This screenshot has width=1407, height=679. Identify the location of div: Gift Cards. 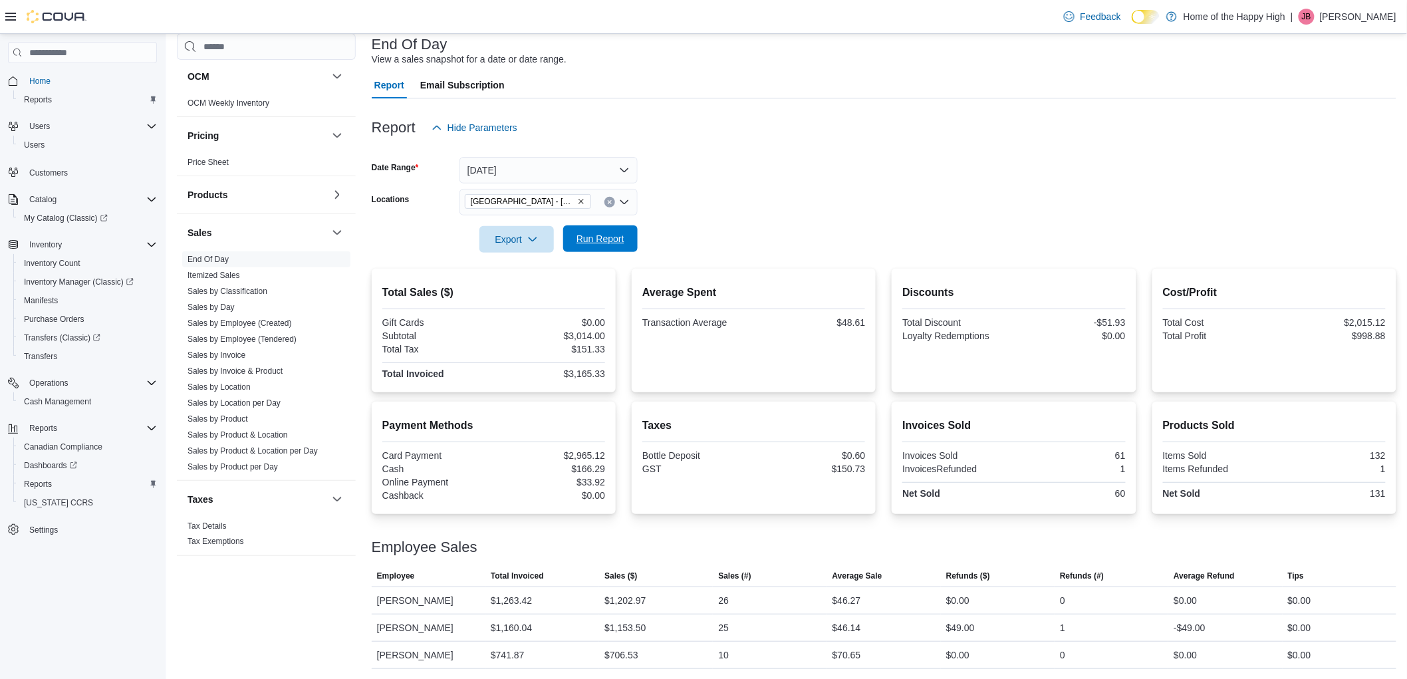
(437, 323).